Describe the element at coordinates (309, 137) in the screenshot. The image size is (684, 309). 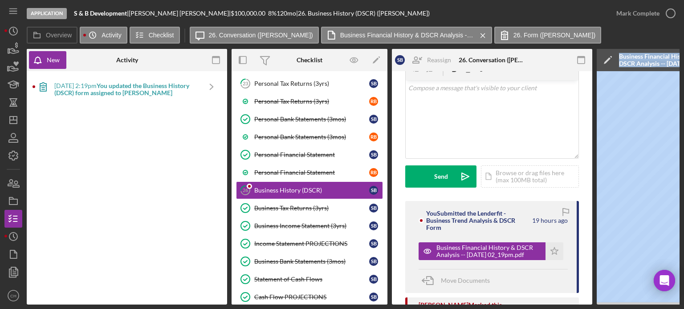
I see `a: Personal Bank Statements (3mos)RB` at that location.